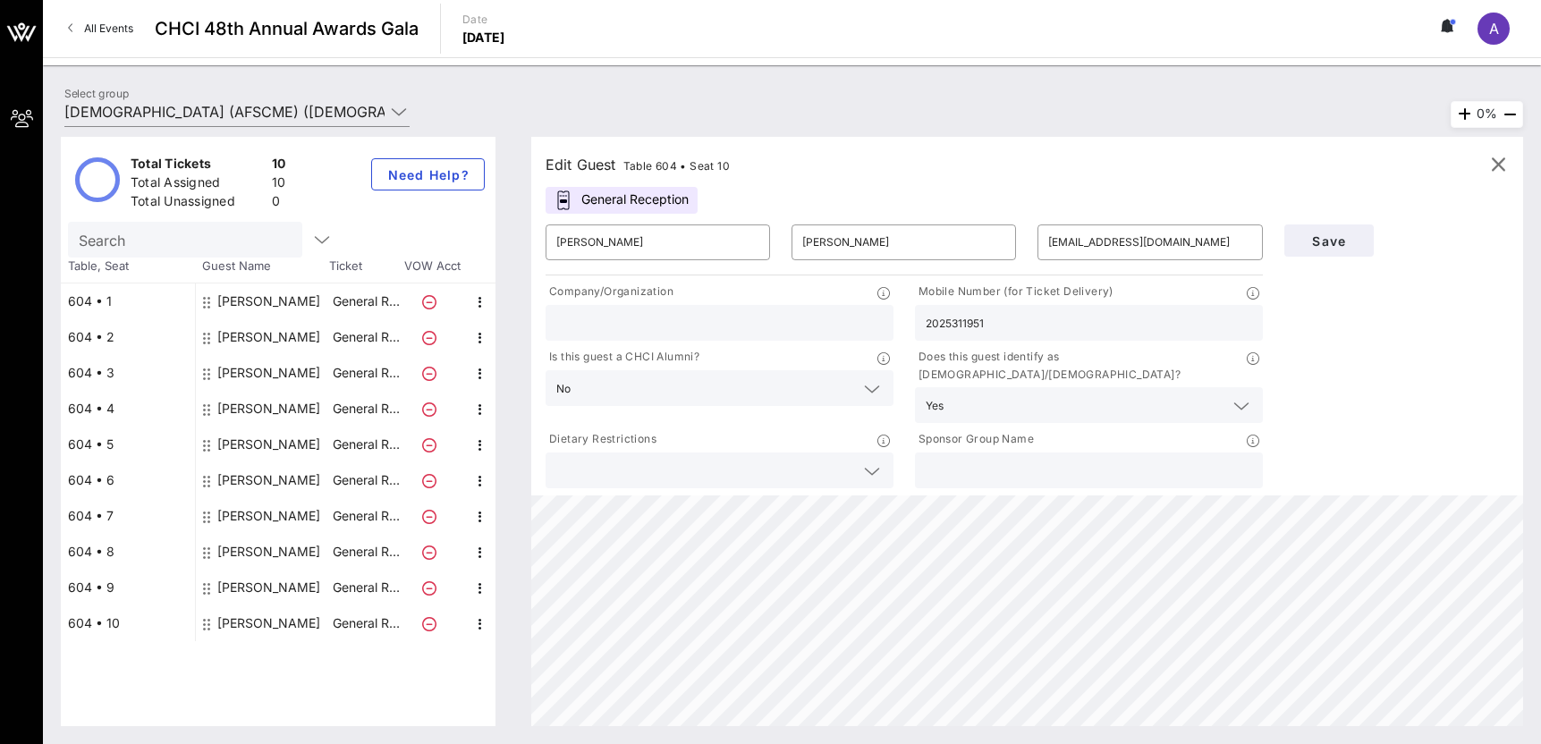 The width and height of the screenshot is (1541, 744). Describe the element at coordinates (268, 516) in the screenshot. I see `div: Evelyn Haro` at that location.